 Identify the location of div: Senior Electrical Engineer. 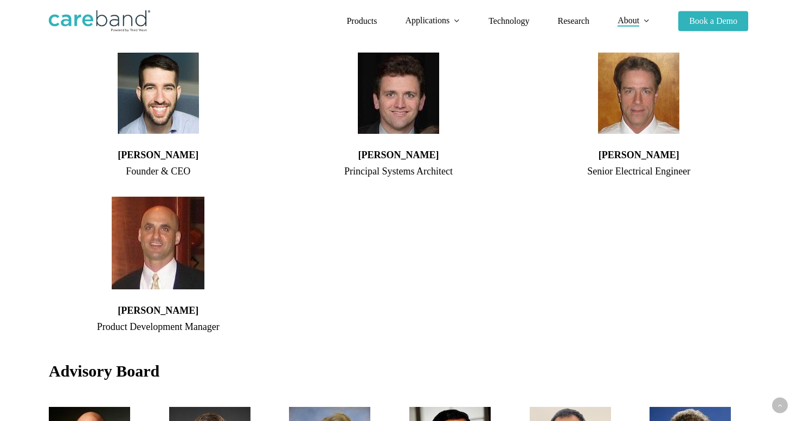
(638, 171).